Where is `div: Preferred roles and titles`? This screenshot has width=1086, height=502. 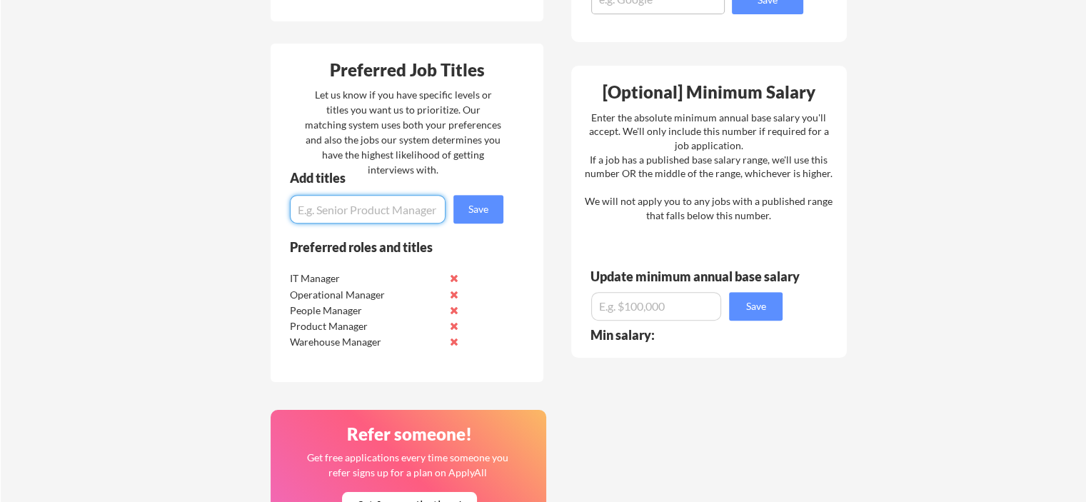 div: Preferred roles and titles is located at coordinates (387, 247).